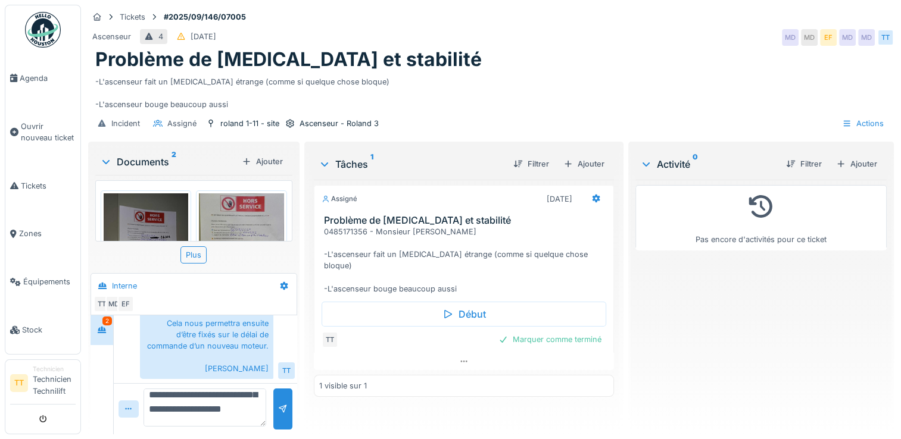 This screenshot has height=439, width=901. What do you see at coordinates (161, 36) in the screenshot?
I see `div: 4` at bounding box center [161, 36].